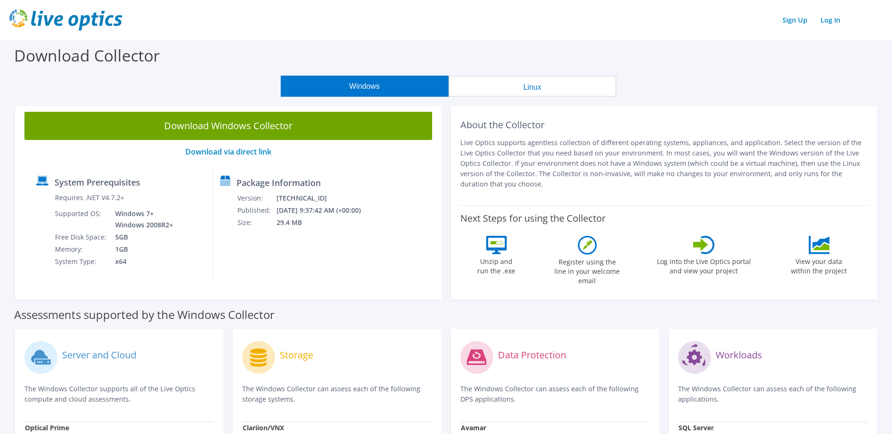 The height and width of the screenshot is (434, 892). What do you see at coordinates (119, 394) in the screenshot?
I see `p: The Windows Collector supports all of the Live Optics compute and cloud assessments.` at bounding box center [119, 394].